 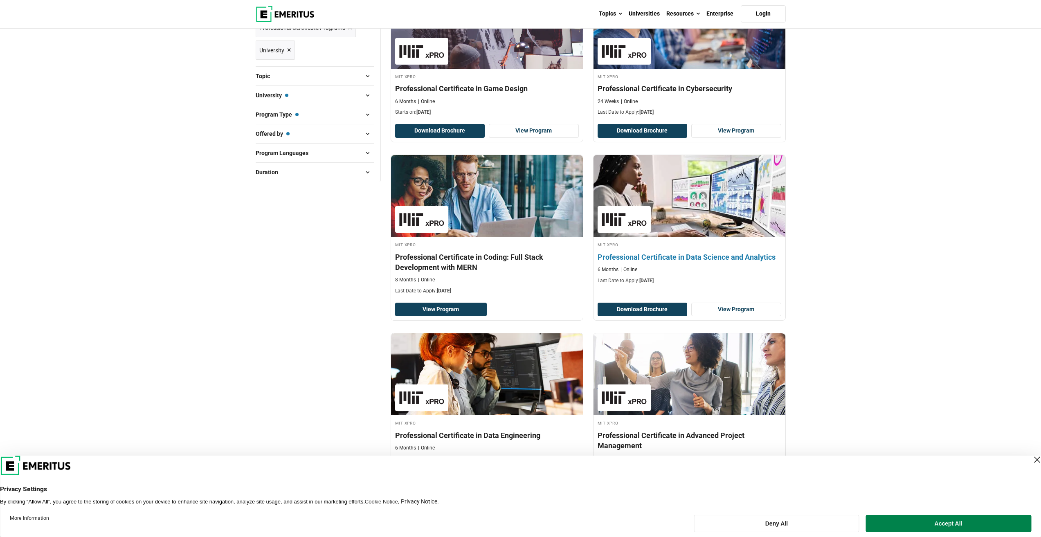 What do you see at coordinates (315, 95) in the screenshot?
I see `button: University` at bounding box center [315, 95].